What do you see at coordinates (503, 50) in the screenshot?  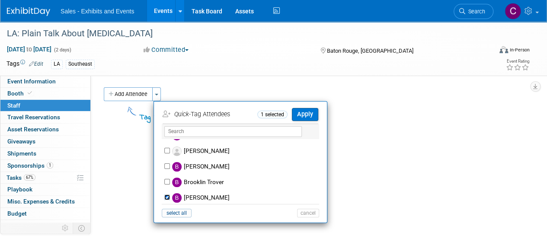 I see `img: Format-Inperson.png` at bounding box center [503, 50].